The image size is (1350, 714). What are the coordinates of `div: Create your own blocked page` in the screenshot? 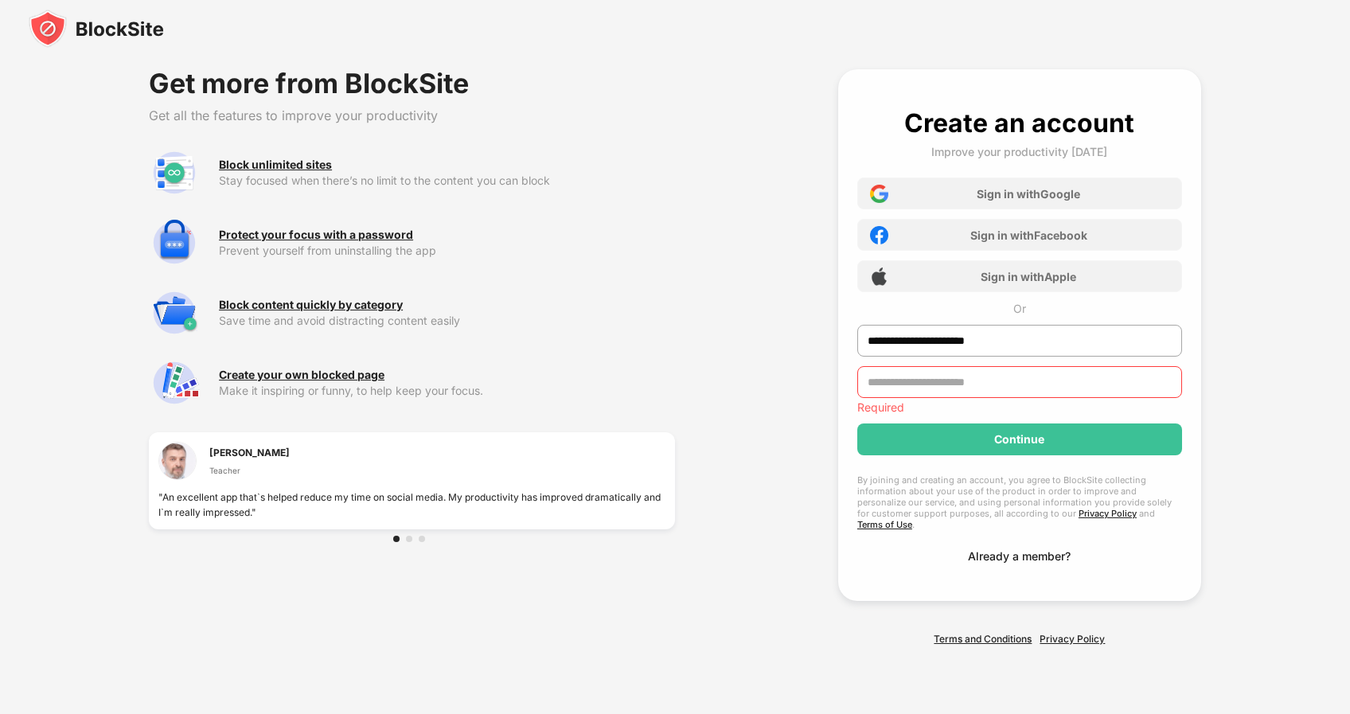 It's located at (302, 375).